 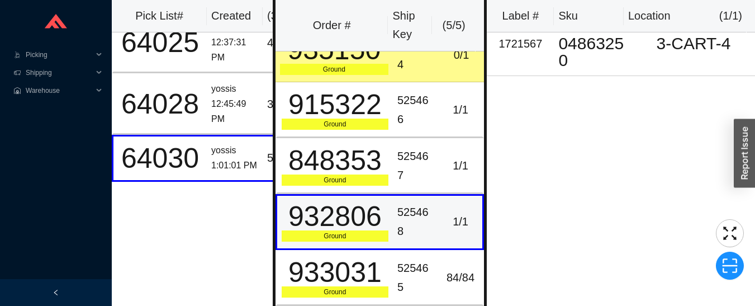 What do you see at coordinates (284, 42) in the screenshot?
I see `div: 4 / 26` at bounding box center [284, 42].